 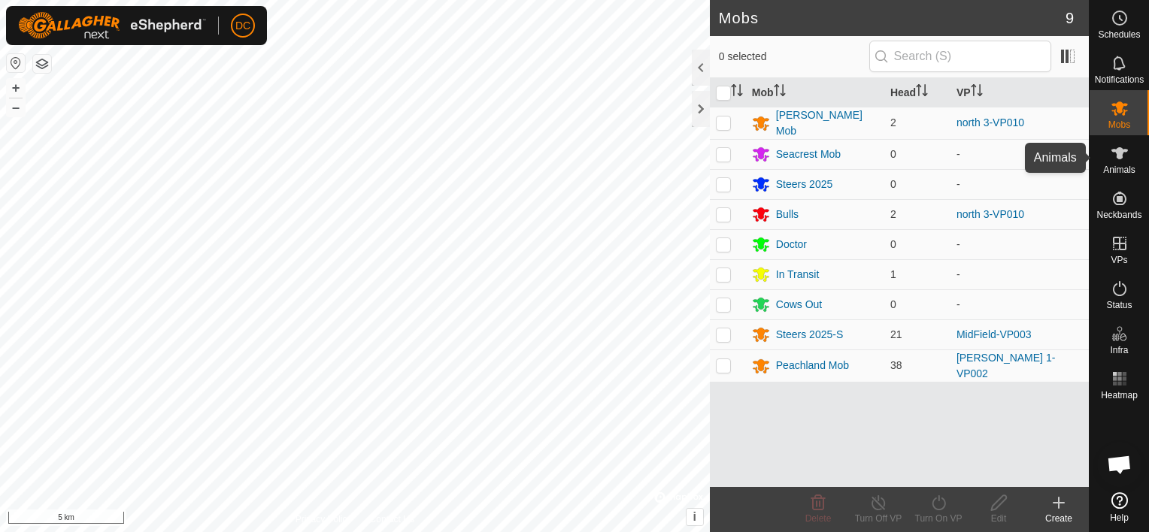 What do you see at coordinates (112, 26) in the screenshot?
I see `img: Gallagher Logo` at bounding box center [112, 26].